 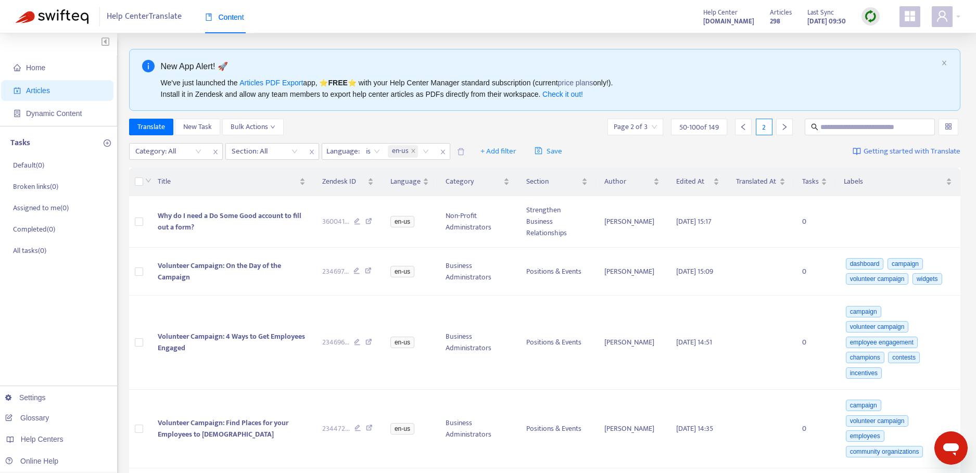 I want to click on td: Non-Profit Administrators, so click(x=478, y=222).